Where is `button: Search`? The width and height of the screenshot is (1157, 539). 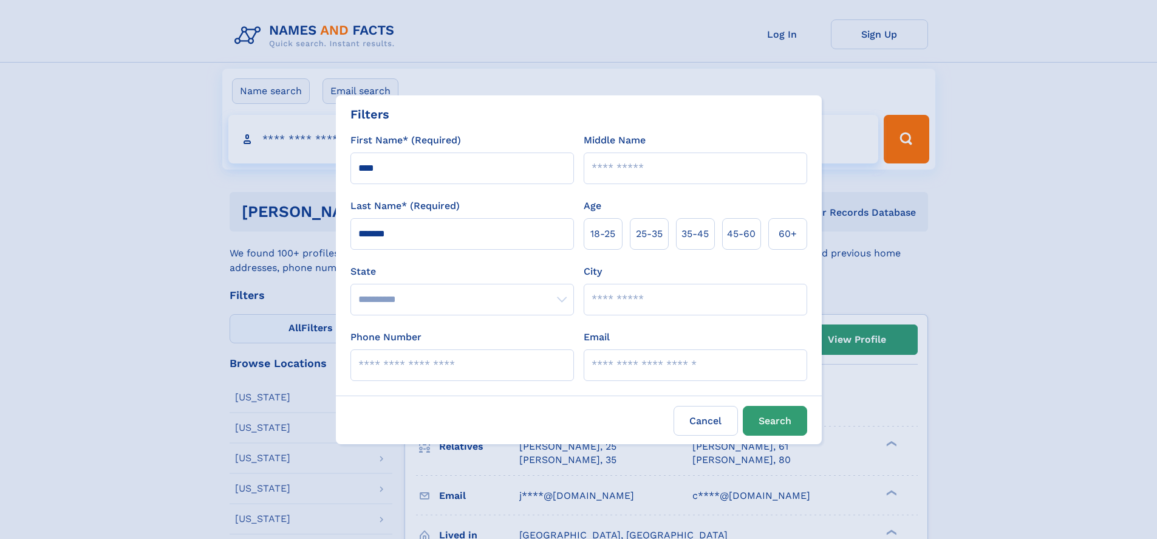 button: Search is located at coordinates (775, 420).